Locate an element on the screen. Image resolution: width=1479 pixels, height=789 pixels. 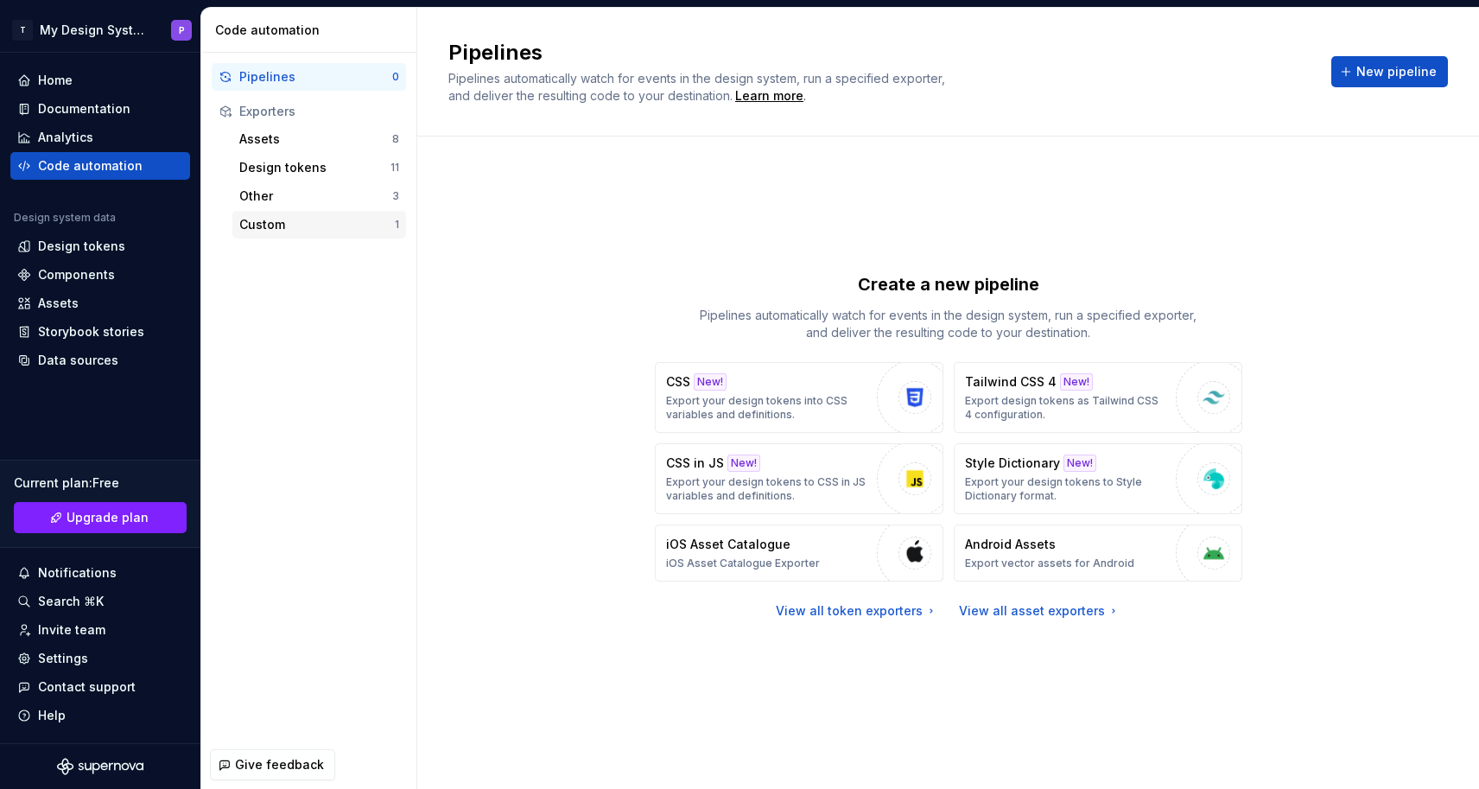
button: Style DictionaryNew!Export your design tokens to Style Dictionary format. is located at coordinates (1098, 479).